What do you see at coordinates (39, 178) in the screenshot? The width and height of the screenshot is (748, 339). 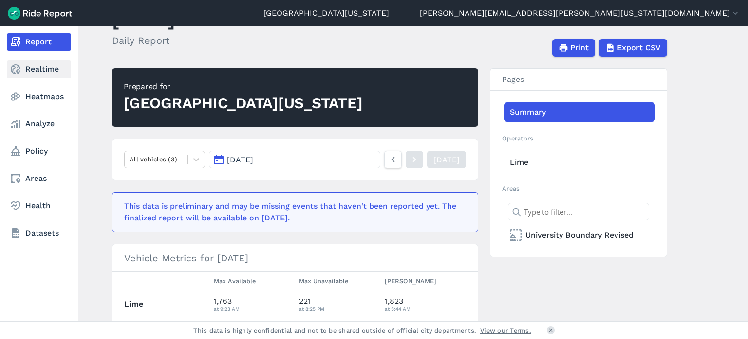 I see `a: Areas` at bounding box center [39, 178].